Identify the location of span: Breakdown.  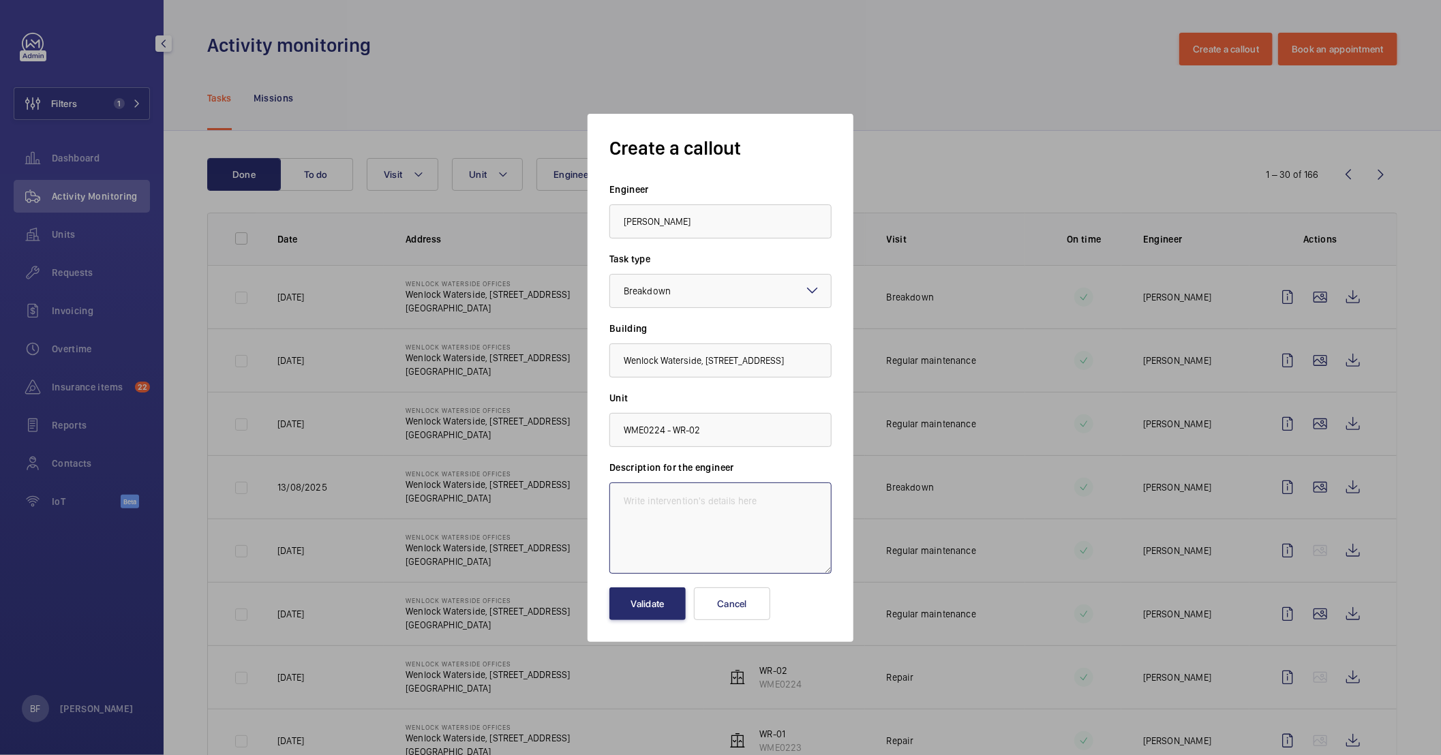
(647, 291).